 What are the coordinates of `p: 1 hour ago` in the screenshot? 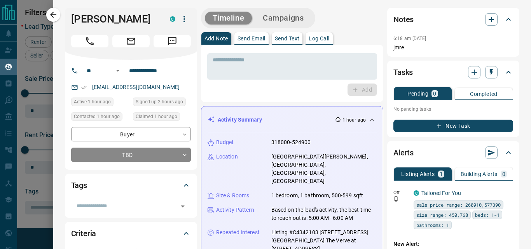 It's located at (354, 120).